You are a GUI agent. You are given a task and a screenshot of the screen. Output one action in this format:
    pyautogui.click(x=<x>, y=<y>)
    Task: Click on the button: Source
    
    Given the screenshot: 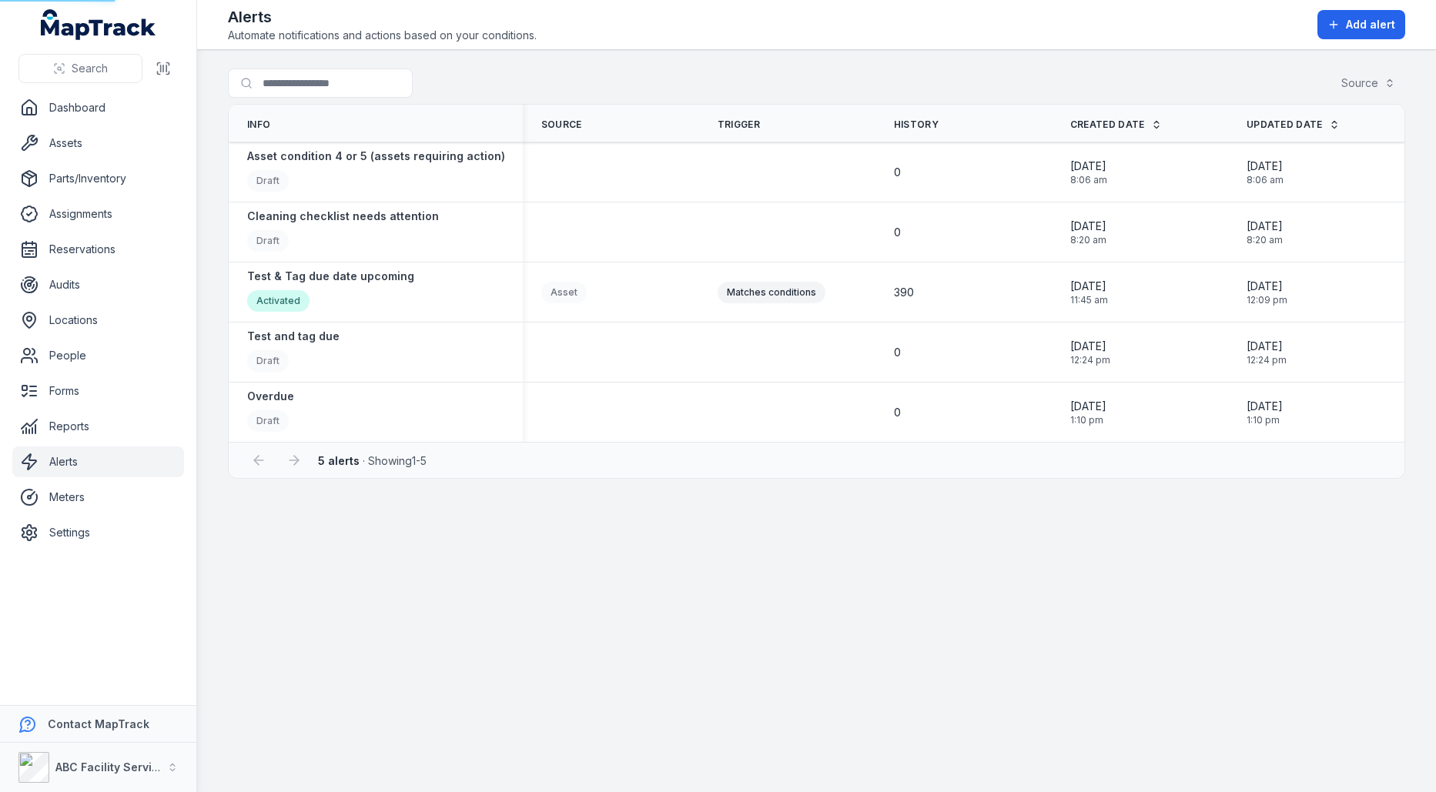 What is the action you would take?
    pyautogui.click(x=1369, y=83)
    